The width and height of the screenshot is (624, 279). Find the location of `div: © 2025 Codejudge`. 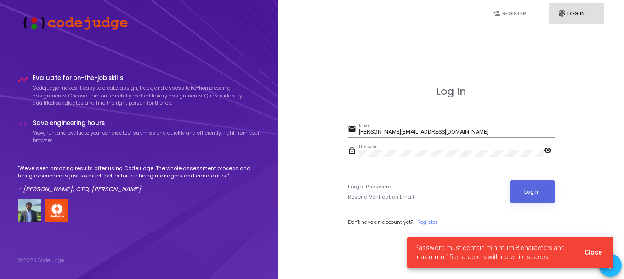

div: © 2025 Codejudge is located at coordinates (41, 260).